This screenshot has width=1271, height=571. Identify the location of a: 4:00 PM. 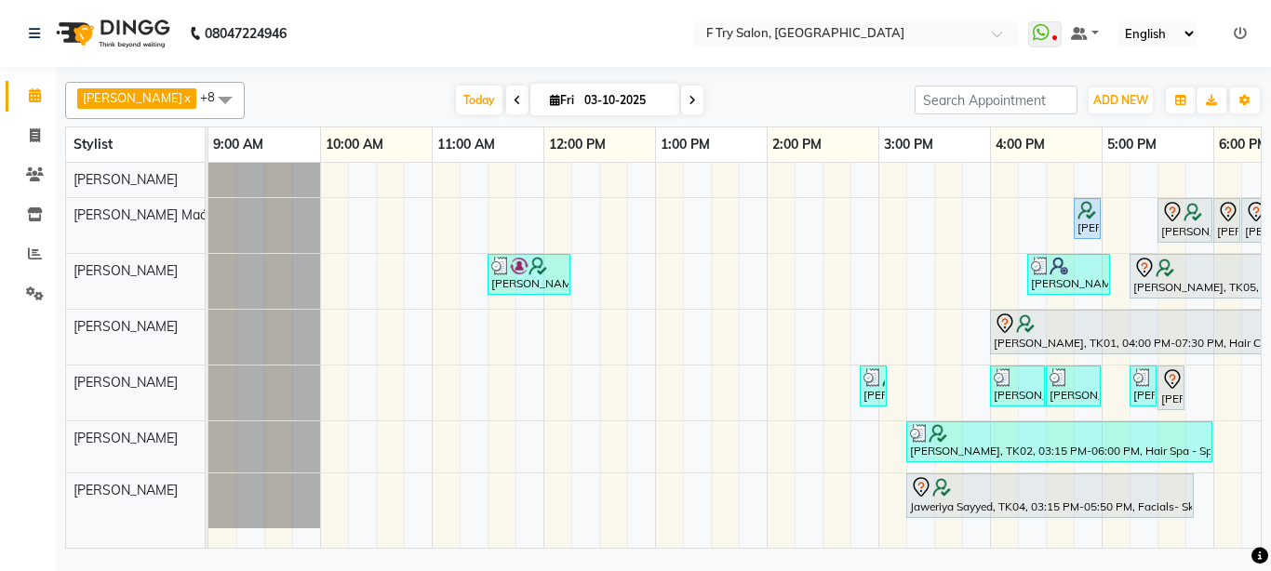
(1020, 144).